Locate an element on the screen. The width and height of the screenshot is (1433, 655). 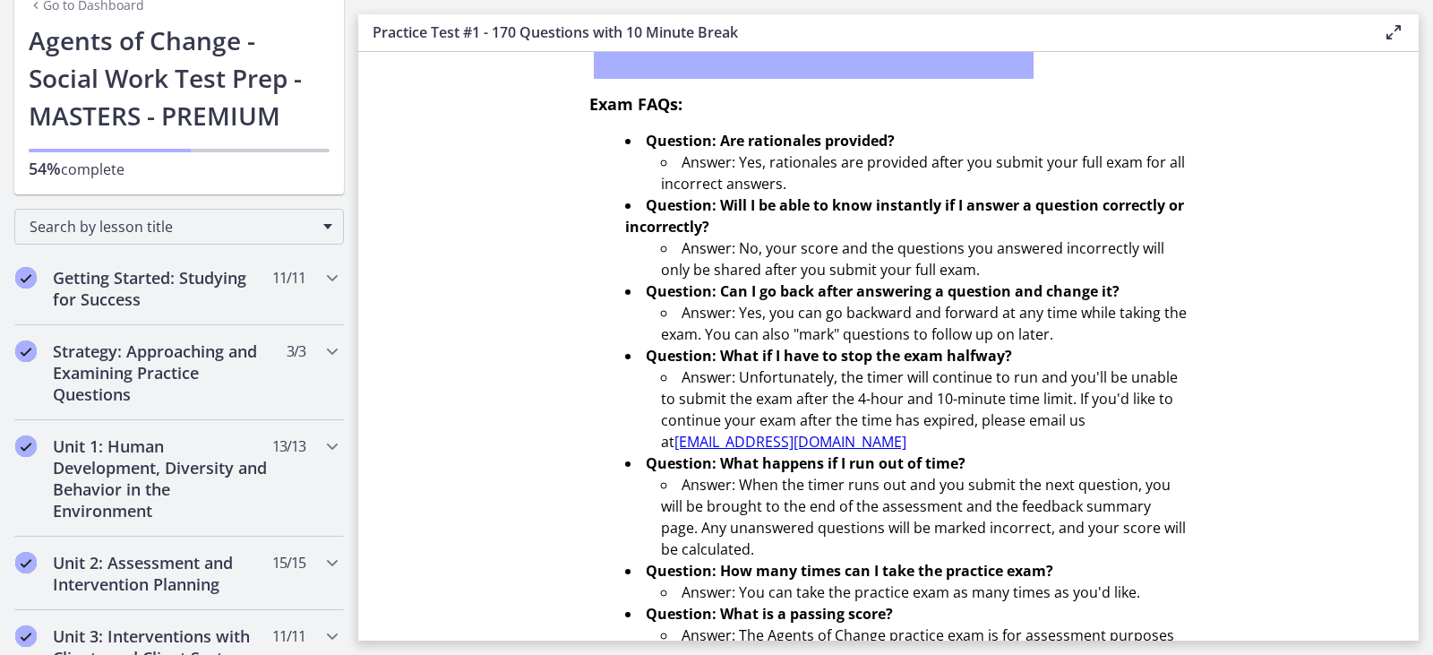
span: 54% is located at coordinates (45, 168).